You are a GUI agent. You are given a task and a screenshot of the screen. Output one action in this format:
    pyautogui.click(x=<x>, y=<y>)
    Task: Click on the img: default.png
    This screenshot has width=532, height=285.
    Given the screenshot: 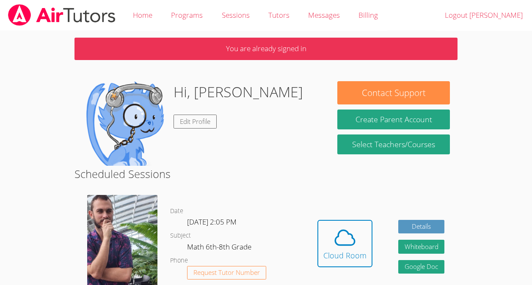 What is the action you would take?
    pyautogui.click(x=125, y=124)
    